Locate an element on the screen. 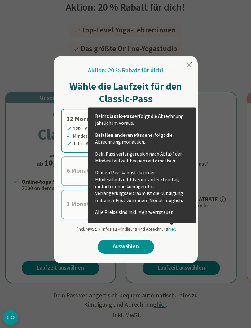 This screenshot has height=328, width=251. button: CMP-Widget öffnen is located at coordinates (11, 318).